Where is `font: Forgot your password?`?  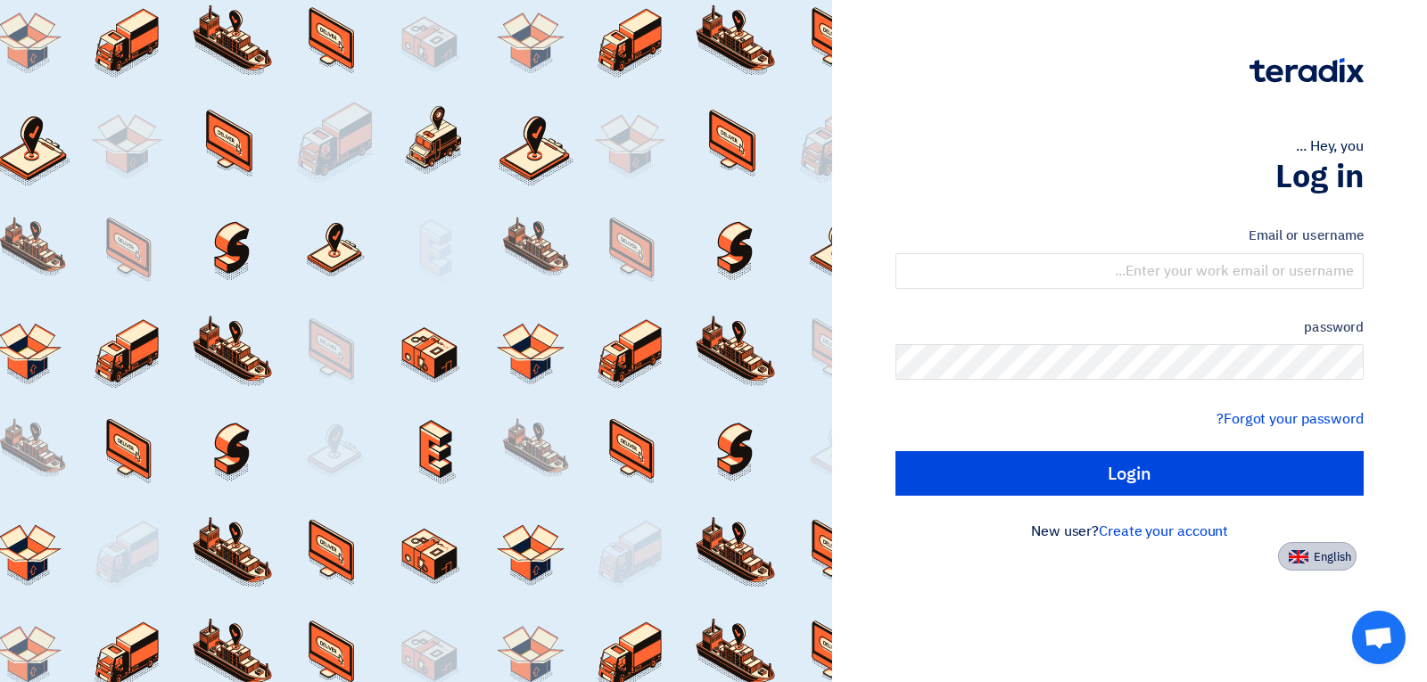
font: Forgot your password? is located at coordinates (1290, 419).